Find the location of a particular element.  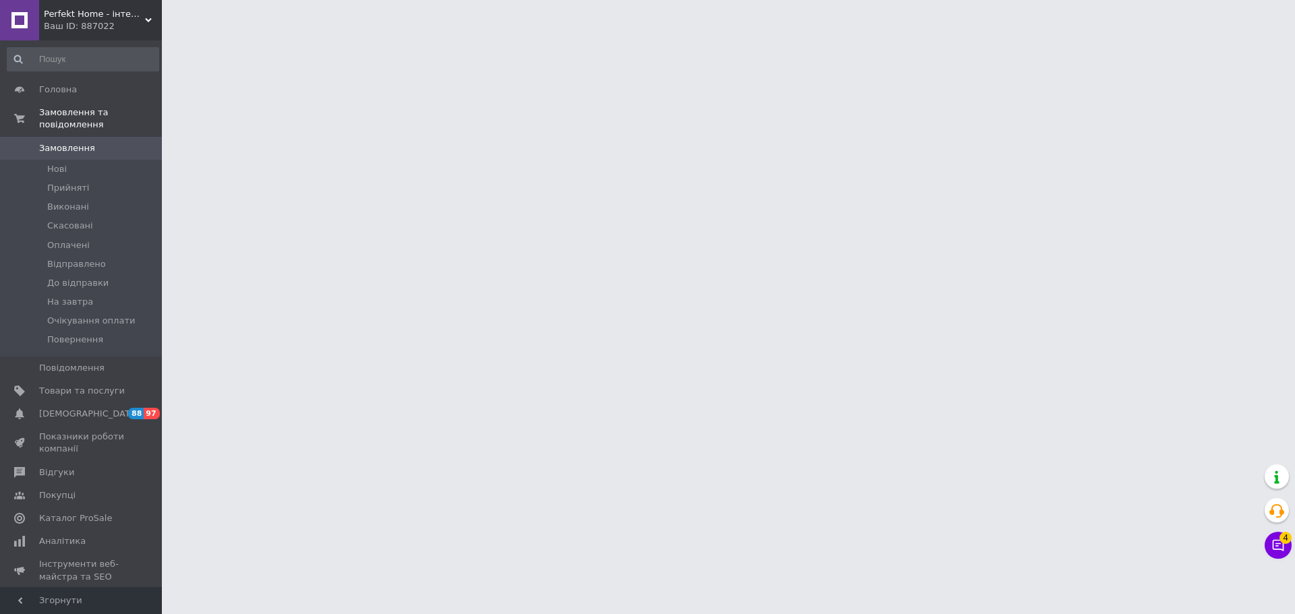

span: Товари та послуги is located at coordinates (82, 391).